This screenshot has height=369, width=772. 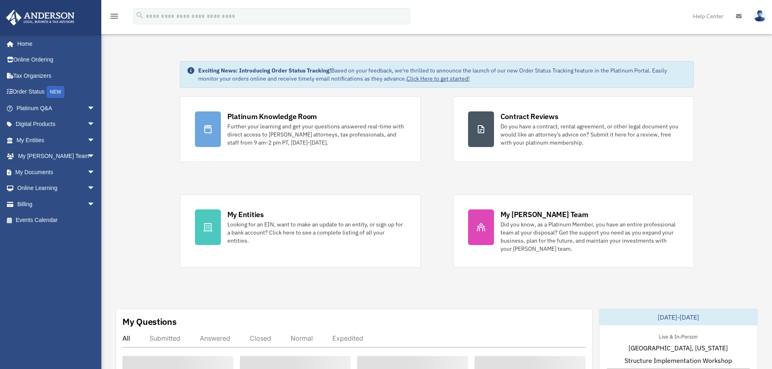 I want to click on div: Did you know, as a Platinum Member, you have an entire professional team at your disposal? Get th..., so click(x=589, y=237).